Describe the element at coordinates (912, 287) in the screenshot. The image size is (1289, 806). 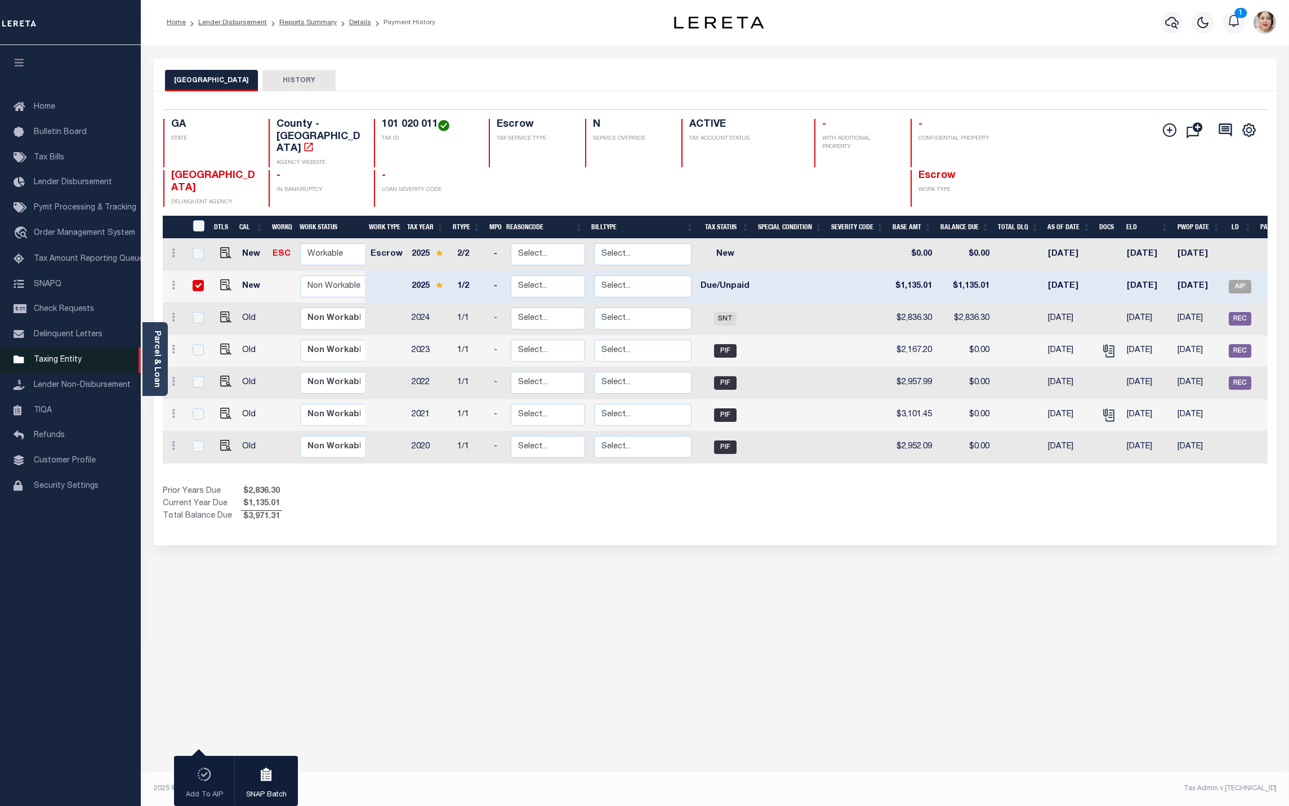
I see `td: $1,135.01` at that location.